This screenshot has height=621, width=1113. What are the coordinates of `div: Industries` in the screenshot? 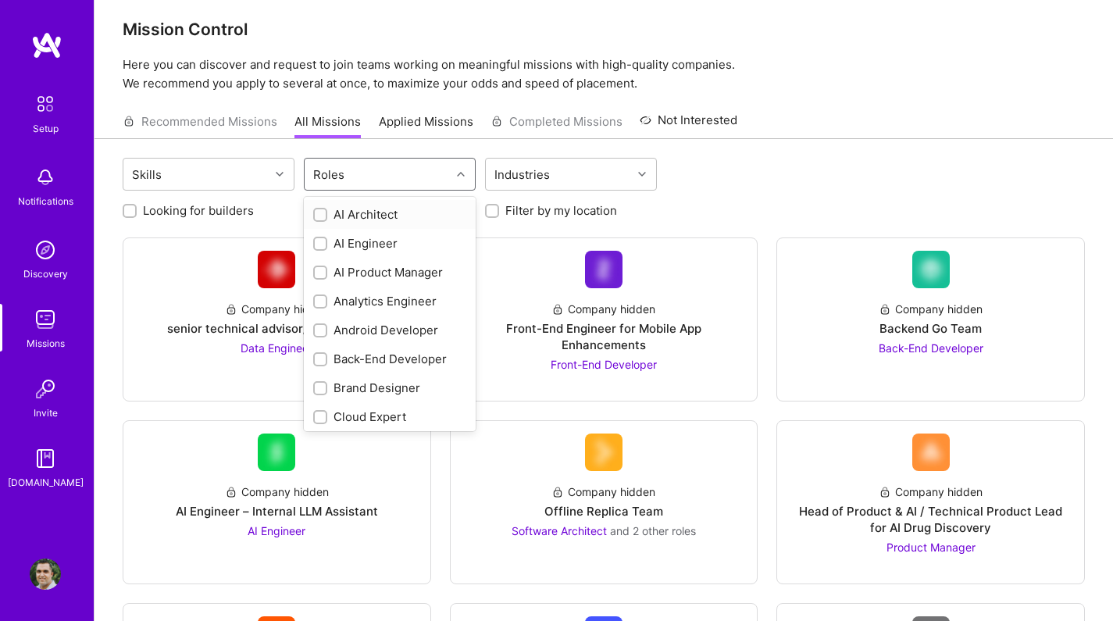 It's located at (522, 174).